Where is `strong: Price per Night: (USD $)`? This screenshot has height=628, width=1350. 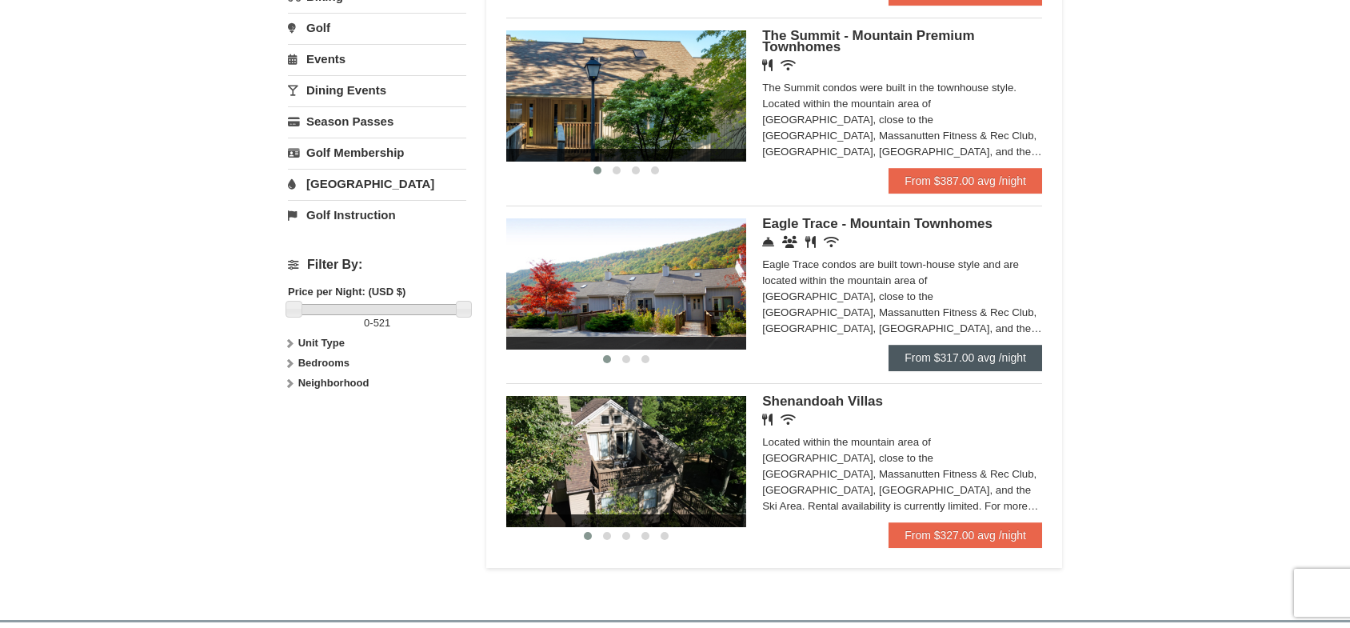 strong: Price per Night: (USD $) is located at coordinates (346, 291).